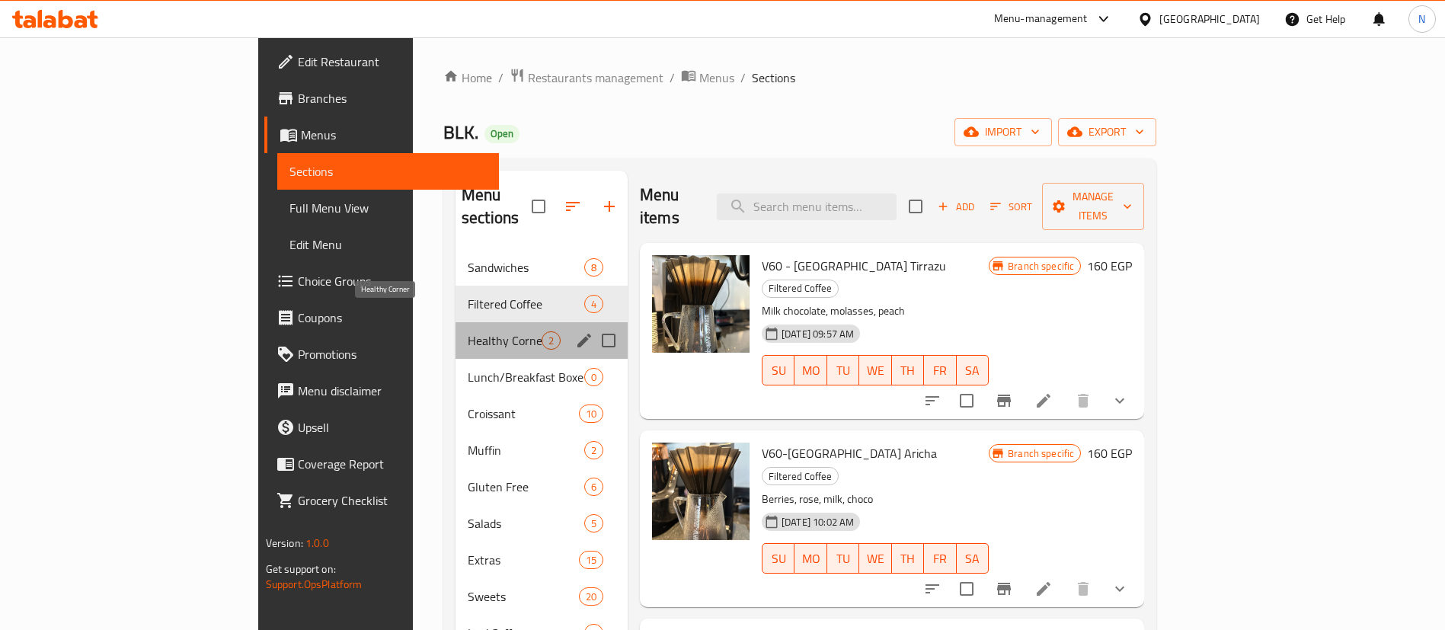 The height and width of the screenshot is (630, 1445). What do you see at coordinates (526, 377) in the screenshot?
I see `div: Lunch/Breakfast Boxes` at bounding box center [526, 377].